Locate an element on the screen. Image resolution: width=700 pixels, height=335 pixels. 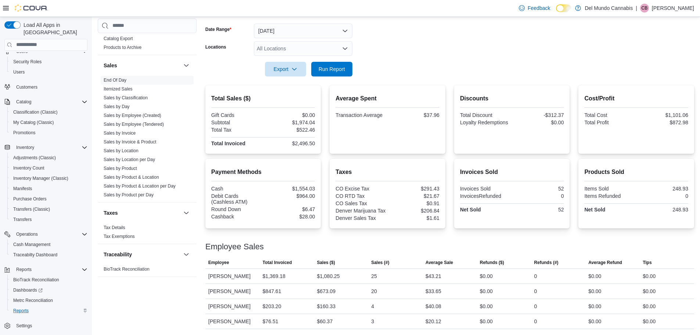
a: Reports is located at coordinates (21, 310).